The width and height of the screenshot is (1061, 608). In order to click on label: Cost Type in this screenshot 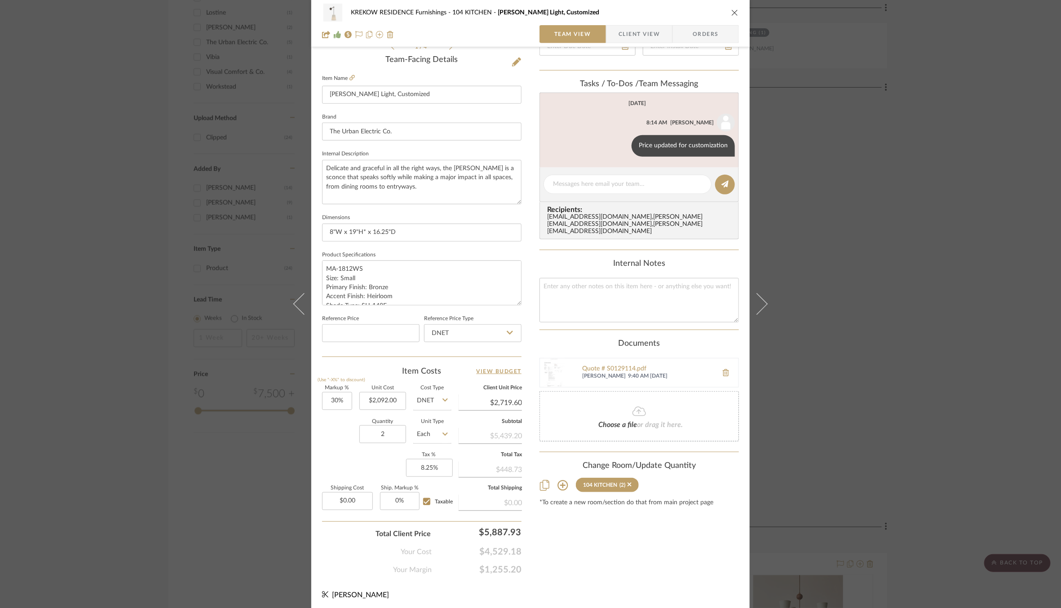, I will do `click(432, 388)`.